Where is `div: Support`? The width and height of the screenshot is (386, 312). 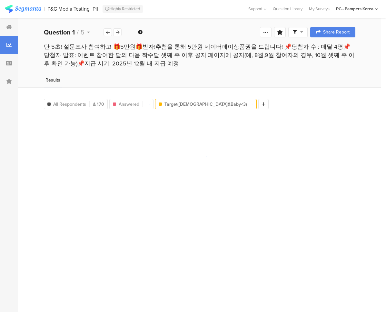
div: Support is located at coordinates (257, 9).